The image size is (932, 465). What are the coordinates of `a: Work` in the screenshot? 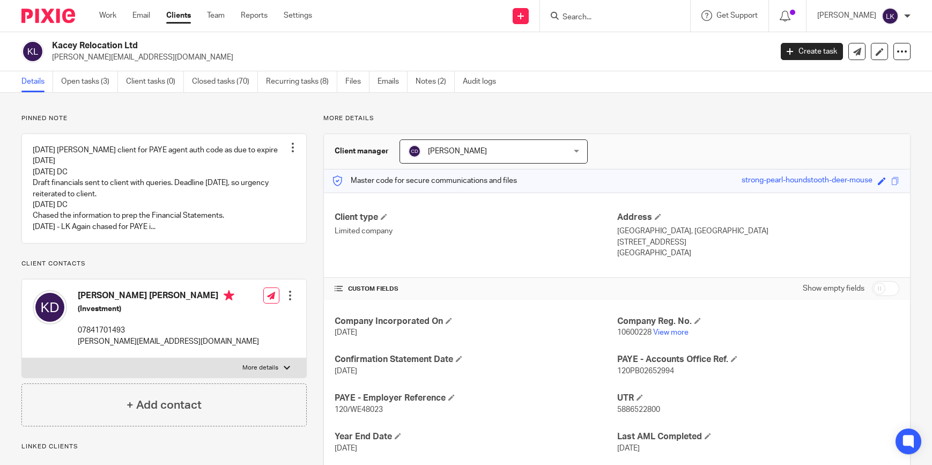 It's located at (108, 16).